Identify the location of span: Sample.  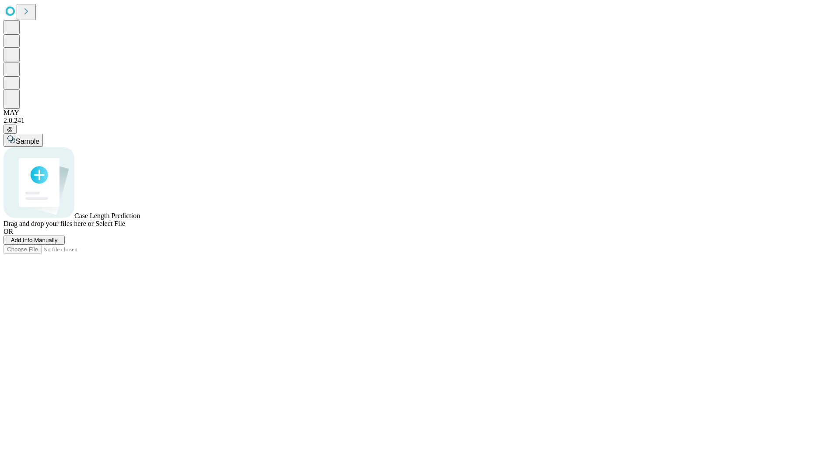
(28, 141).